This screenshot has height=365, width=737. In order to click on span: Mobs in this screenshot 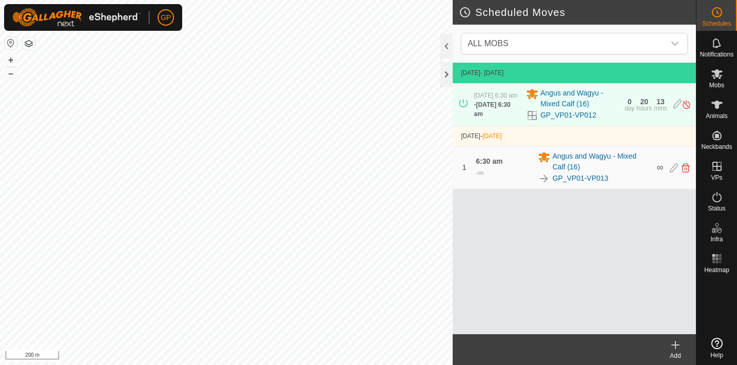, I will do `click(716, 85)`.